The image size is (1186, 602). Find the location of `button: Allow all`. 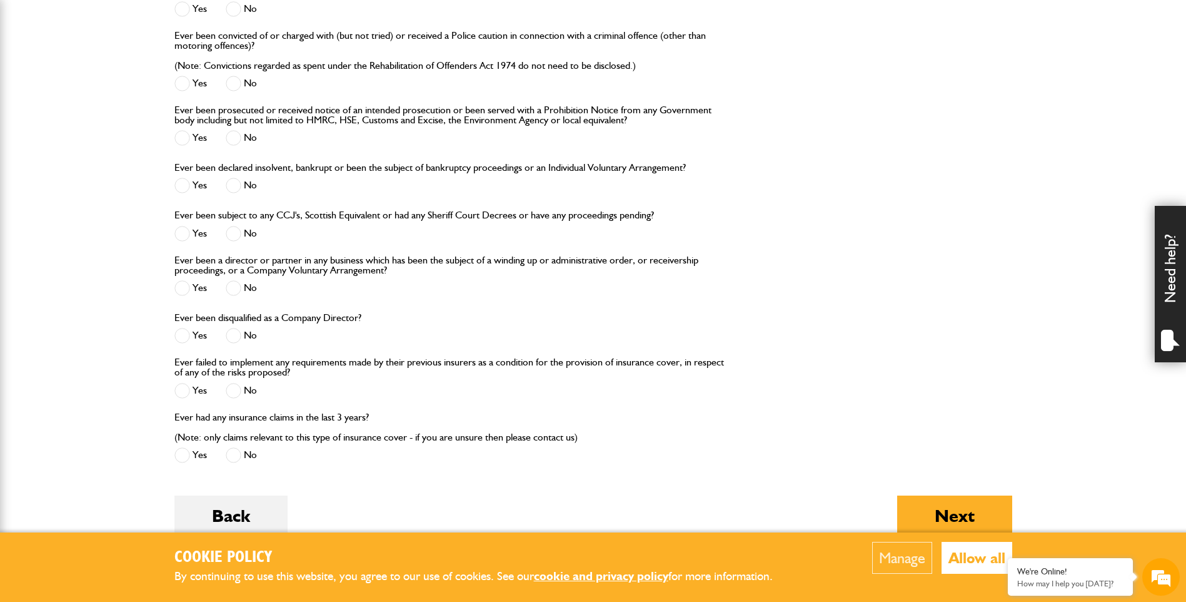

button: Allow all is located at coordinates (977, 557).